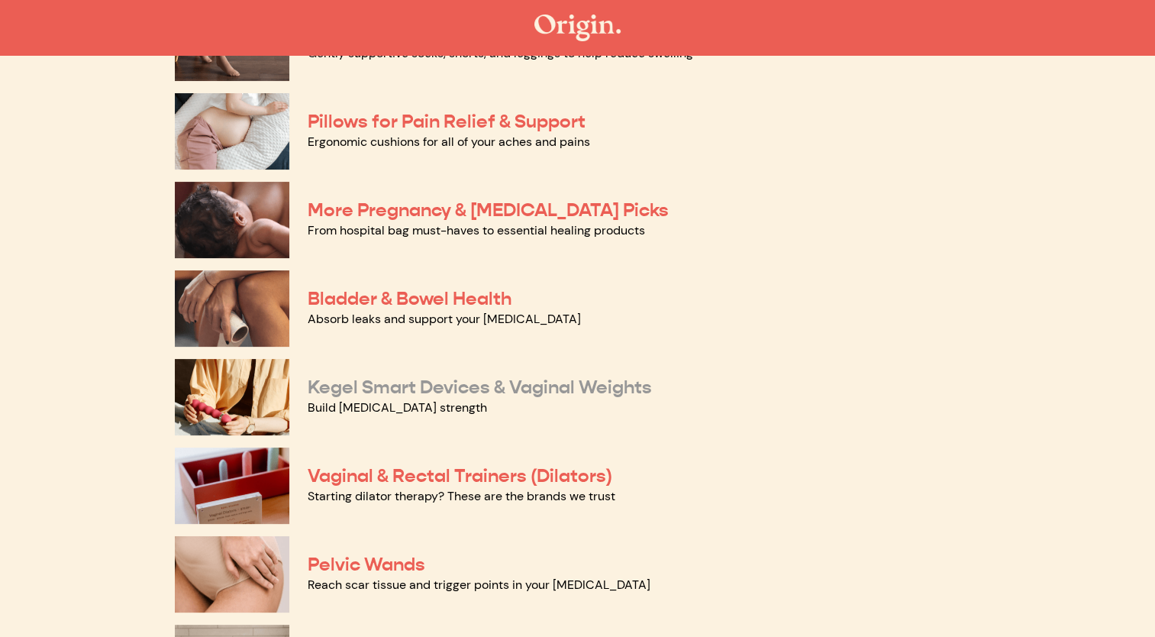 Image resolution: width=1155 pixels, height=637 pixels. What do you see at coordinates (366, 564) in the screenshot?
I see `a: Pelvic Wands` at bounding box center [366, 564].